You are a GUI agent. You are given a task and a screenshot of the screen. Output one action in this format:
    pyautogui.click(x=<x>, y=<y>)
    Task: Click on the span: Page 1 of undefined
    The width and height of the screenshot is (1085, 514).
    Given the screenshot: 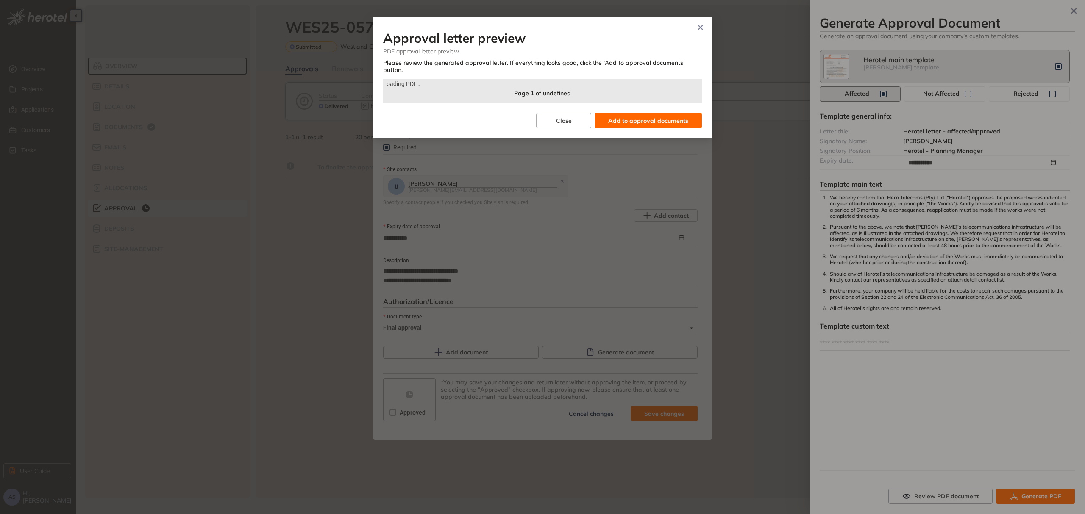 What is the action you would take?
    pyautogui.click(x=542, y=93)
    